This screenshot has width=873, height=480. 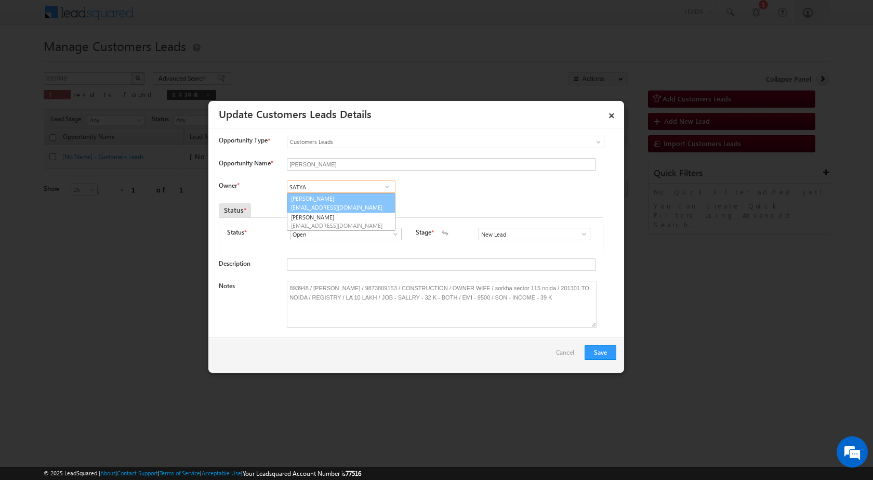 What do you see at coordinates (229, 185) in the screenshot?
I see `label: Owner` at bounding box center [229, 185].